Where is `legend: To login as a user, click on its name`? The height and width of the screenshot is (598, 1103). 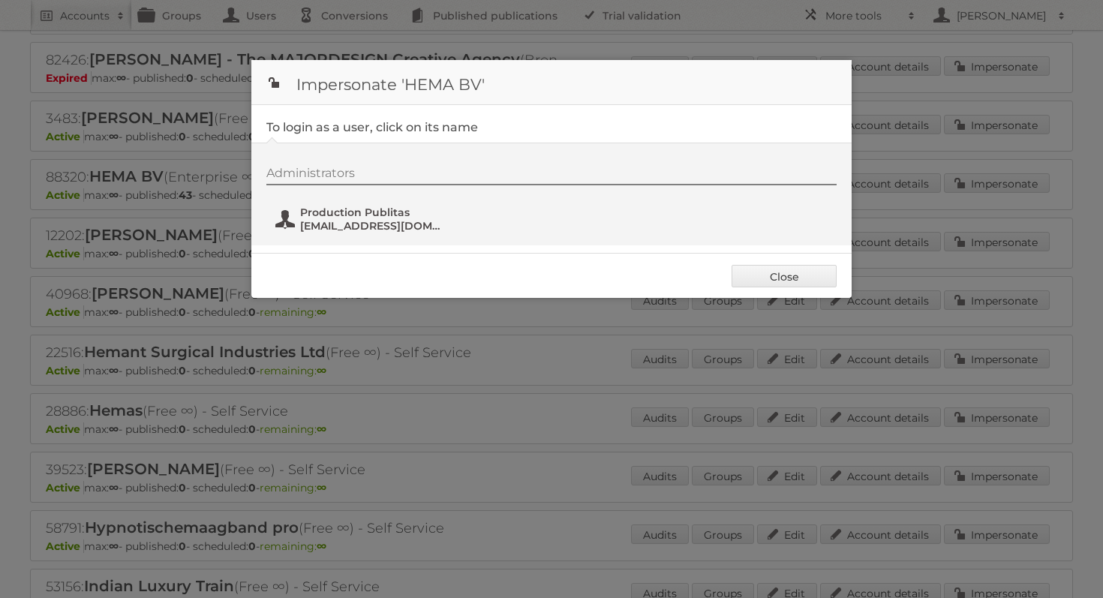 legend: To login as a user, click on its name is located at coordinates (372, 127).